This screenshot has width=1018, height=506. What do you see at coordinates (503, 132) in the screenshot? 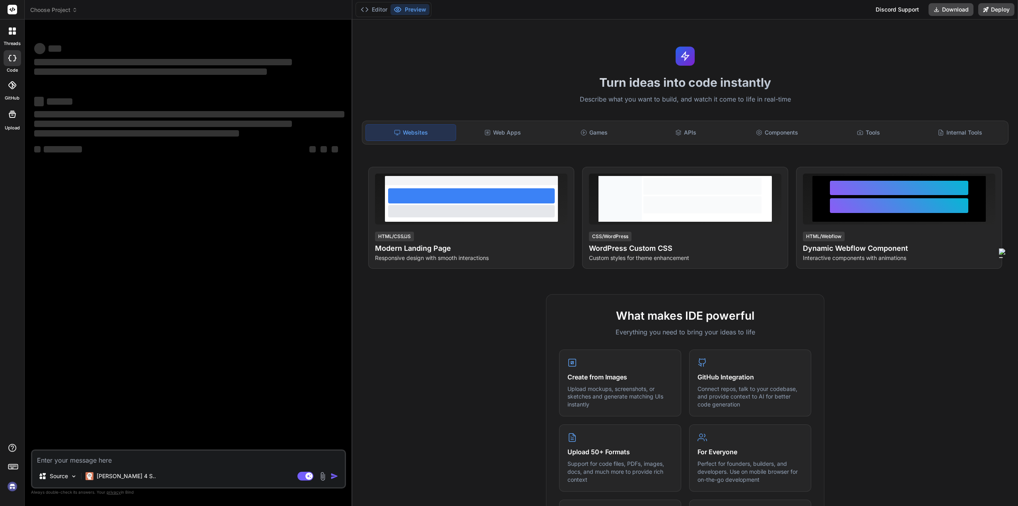
I see `div: Web Apps` at bounding box center [503, 132].